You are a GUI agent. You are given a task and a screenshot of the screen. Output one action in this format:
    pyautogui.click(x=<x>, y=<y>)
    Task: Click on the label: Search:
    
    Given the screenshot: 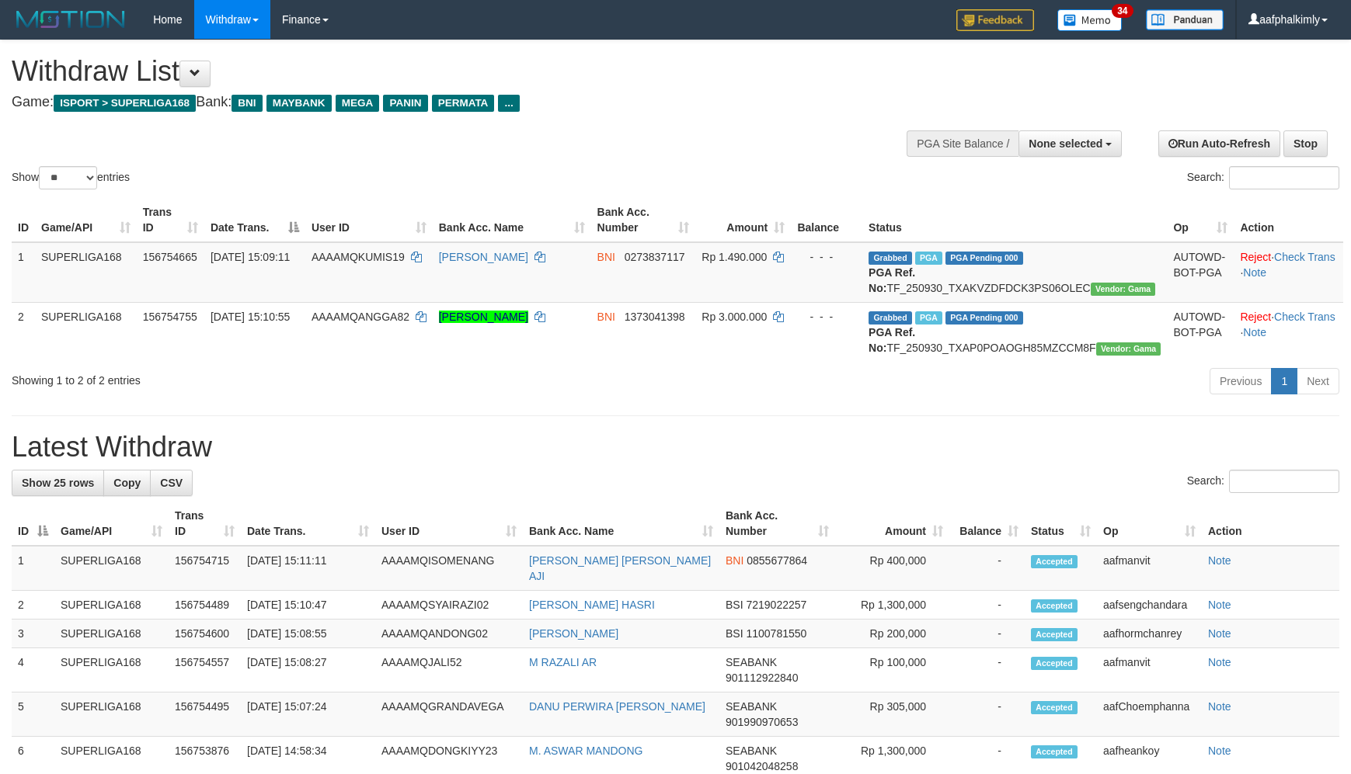 What is the action you would take?
    pyautogui.click(x=1263, y=482)
    